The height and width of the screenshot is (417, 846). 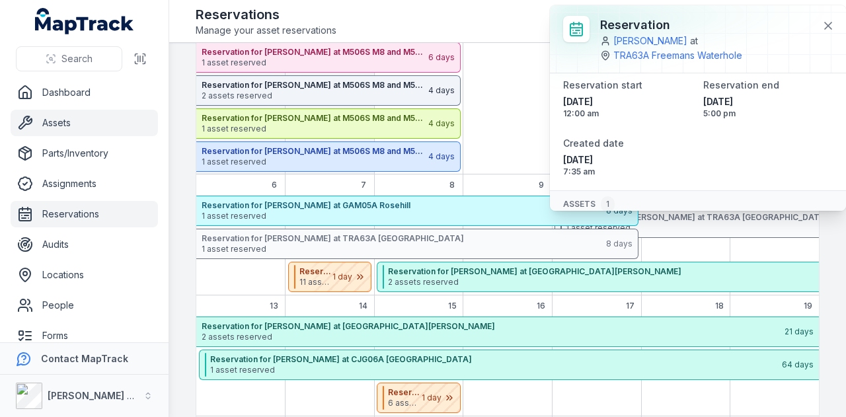 I want to click on time: 03/10/2025, 12:00:00 am, so click(x=628, y=107).